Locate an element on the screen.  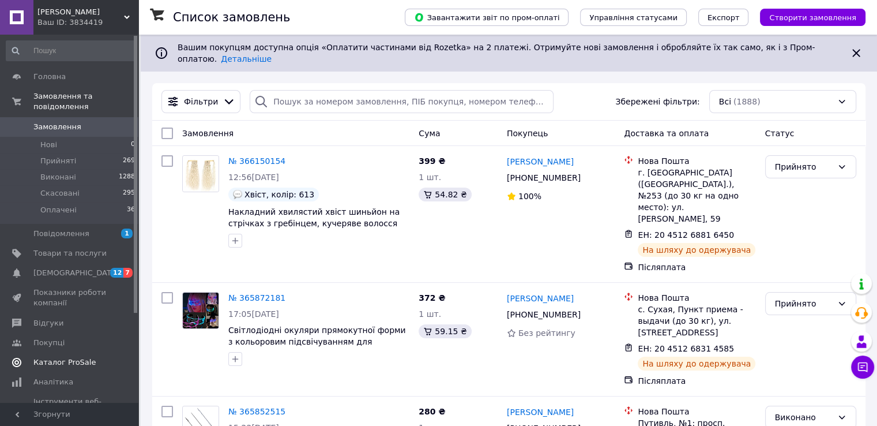
span: 7 is located at coordinates (128, 272).